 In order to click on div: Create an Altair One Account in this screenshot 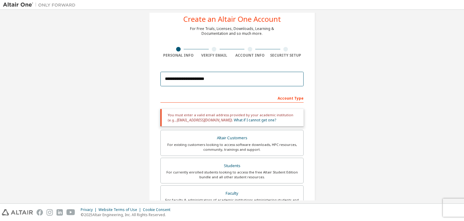, I will do `click(232, 19)`.